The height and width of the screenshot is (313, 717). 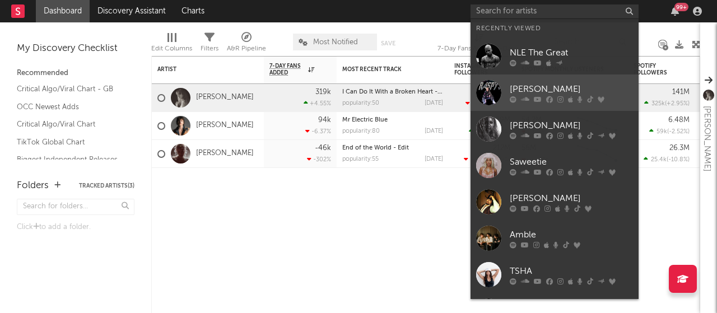 What do you see at coordinates (361, 103) in the screenshot?
I see `div: popularity: 50` at bounding box center [361, 103].